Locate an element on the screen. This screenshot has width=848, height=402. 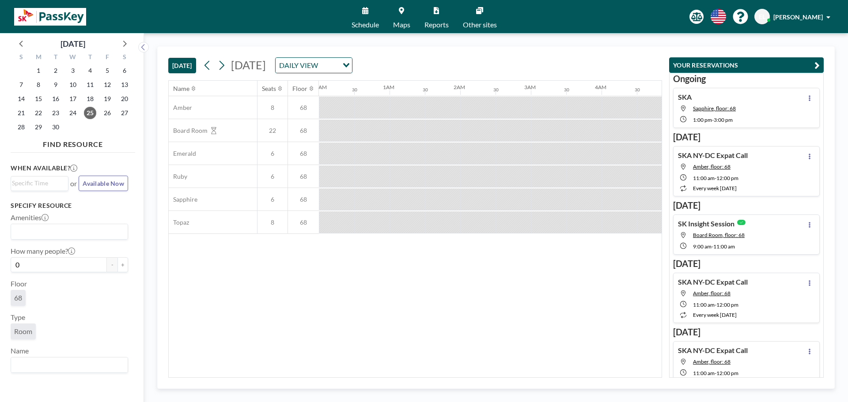
span: Friday, September 5, 2025 is located at coordinates (107, 71).